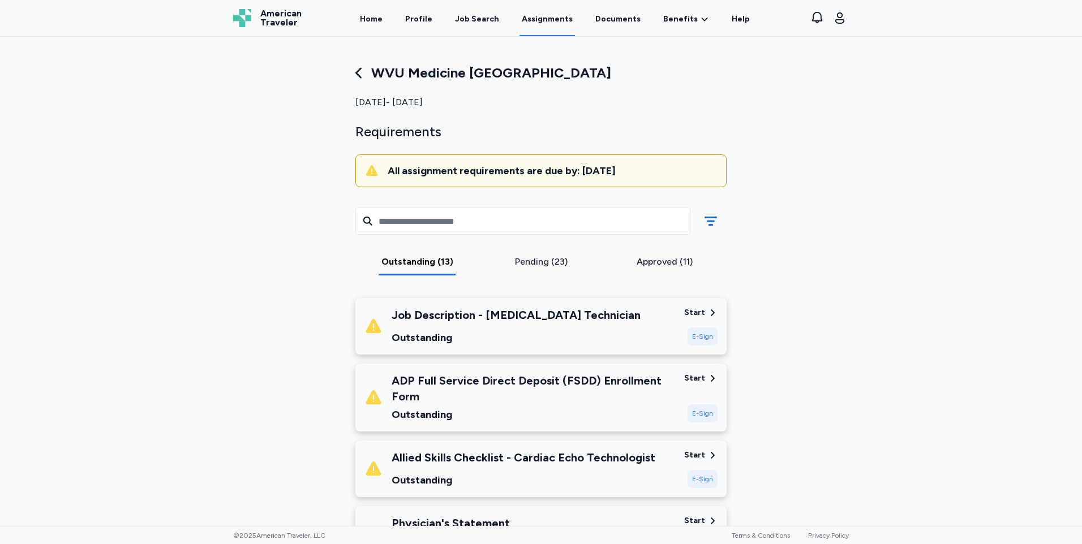  I want to click on span: Benefits, so click(680, 19).